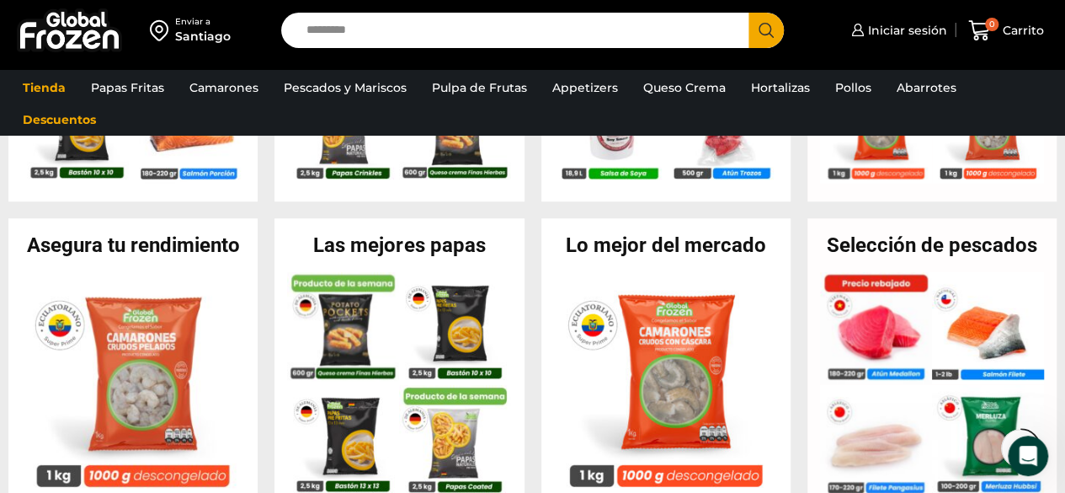 The height and width of the screenshot is (493, 1065). I want to click on h2: Asegura tu rendimiento, so click(133, 245).